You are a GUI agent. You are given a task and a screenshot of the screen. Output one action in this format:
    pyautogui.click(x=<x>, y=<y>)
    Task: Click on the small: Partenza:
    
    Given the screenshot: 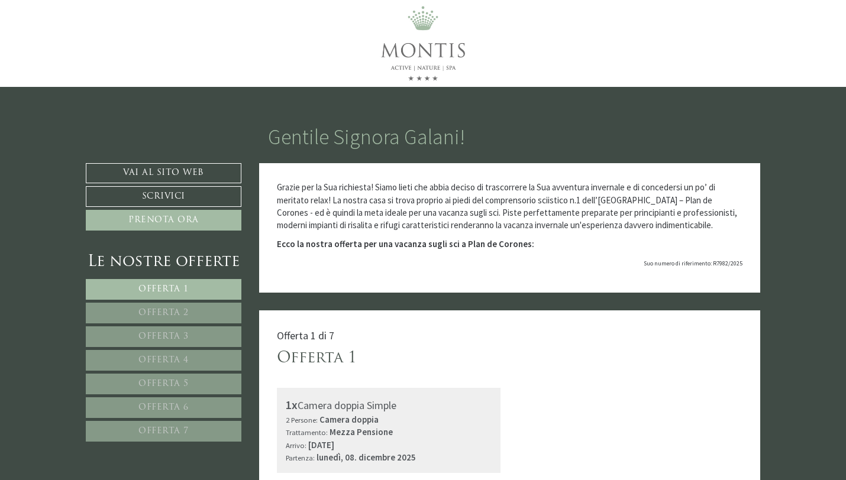 What is the action you would take?
    pyautogui.click(x=300, y=458)
    